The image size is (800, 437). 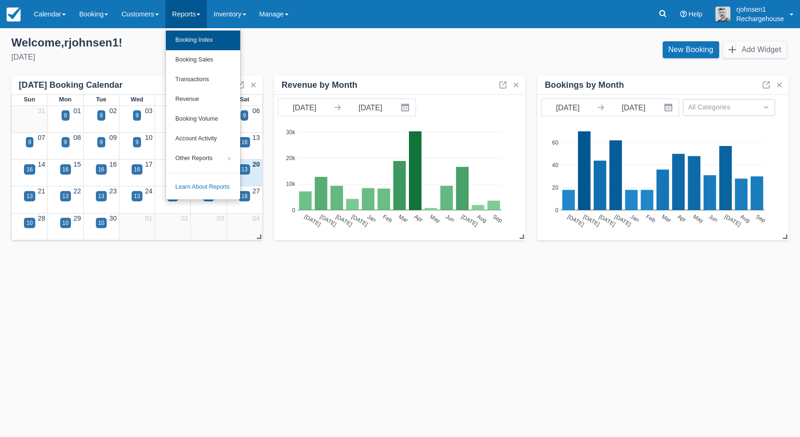 What do you see at coordinates (203, 80) in the screenshot?
I see `a: Transactions` at bounding box center [203, 80].